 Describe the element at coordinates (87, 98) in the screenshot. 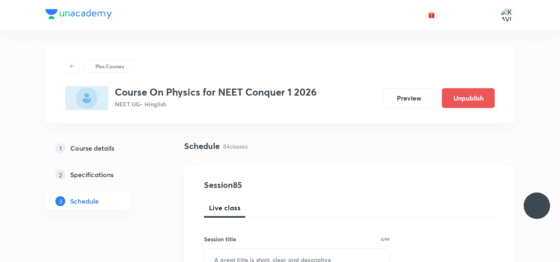

I see `img: 7D89619B-BEC6-4928-8D95-425A203B57C1_plus.png` at that location.